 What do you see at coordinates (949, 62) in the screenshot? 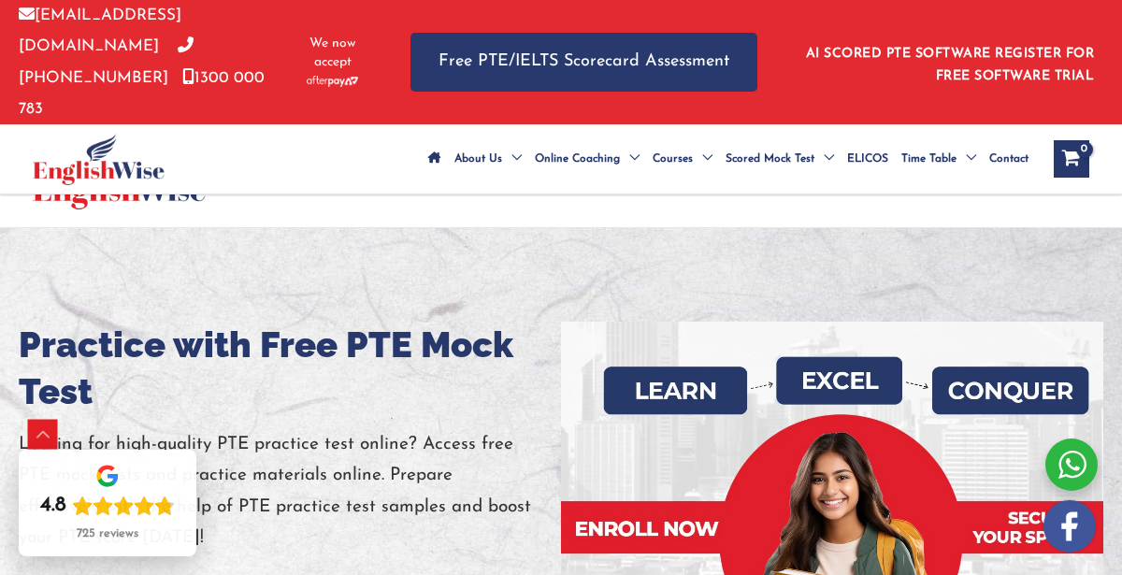
I see `aside: Header Widget 1` at bounding box center [949, 62].